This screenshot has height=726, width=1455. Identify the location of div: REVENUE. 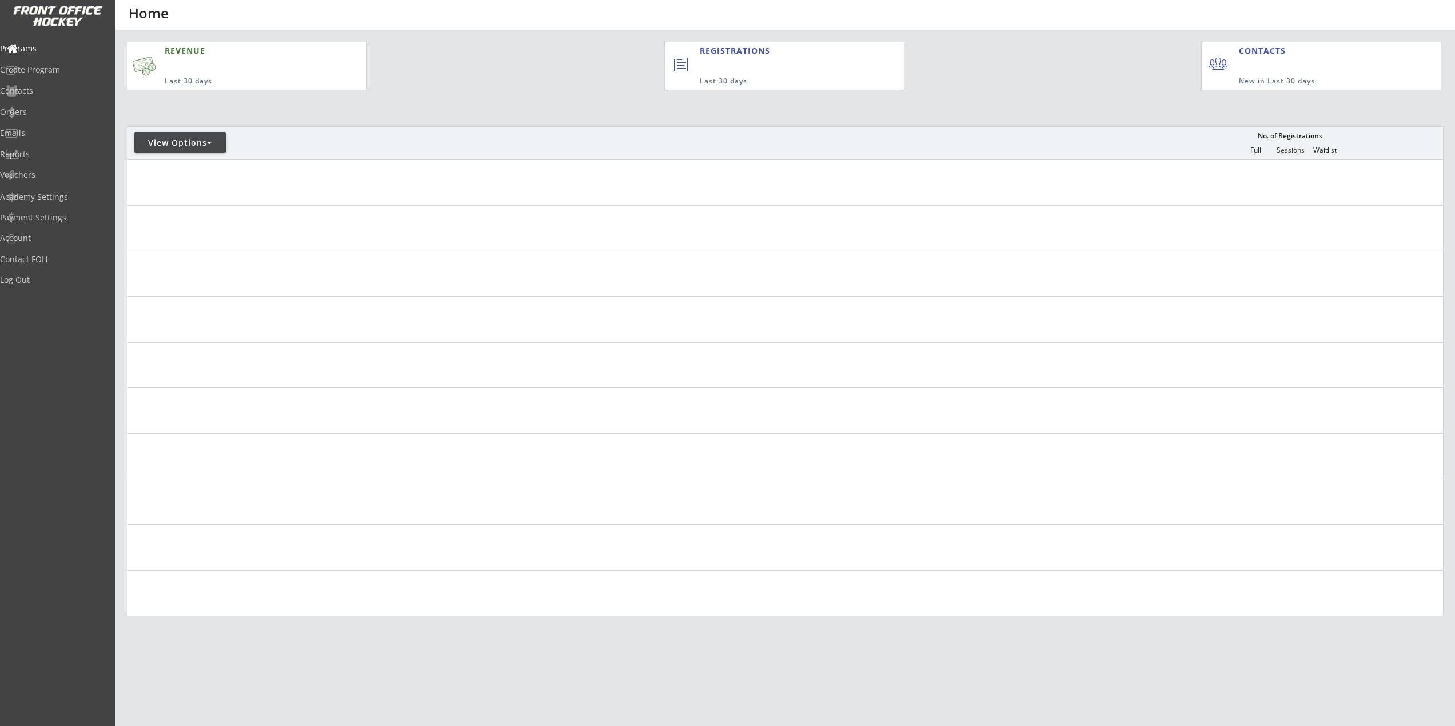
(238, 51).